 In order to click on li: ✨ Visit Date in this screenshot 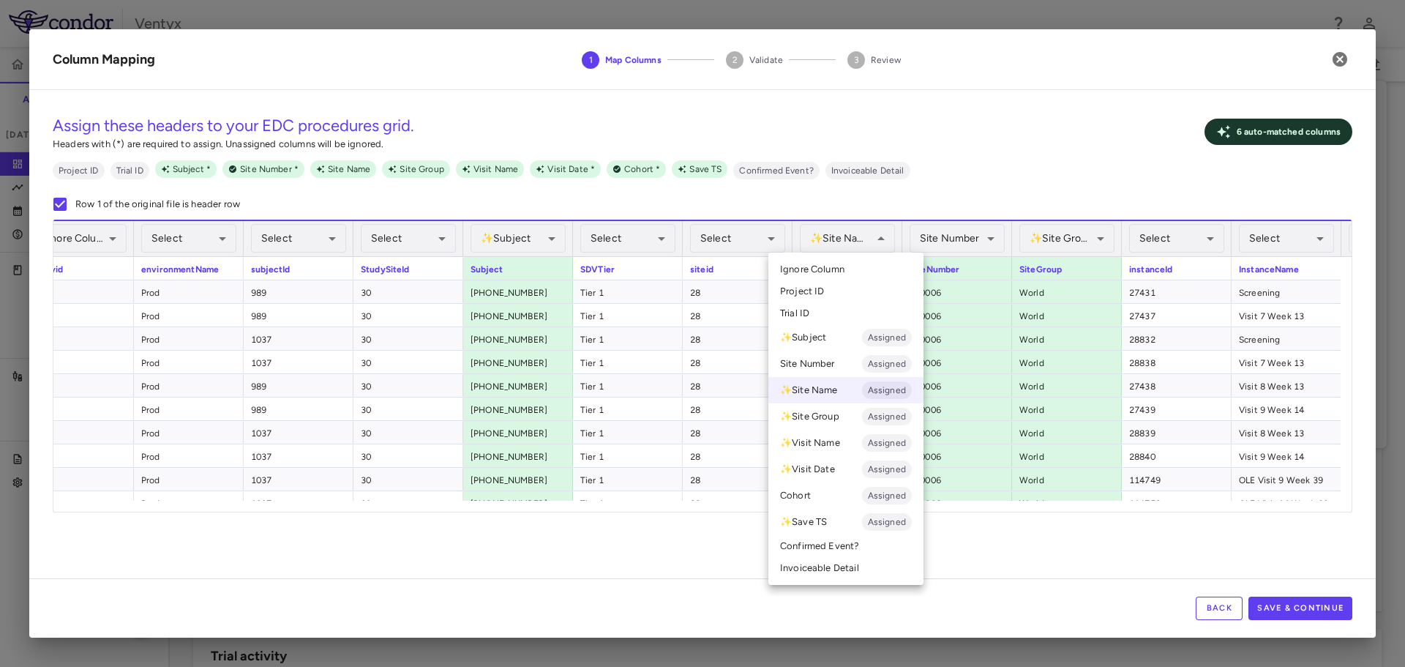, I will do `click(846, 469)`.